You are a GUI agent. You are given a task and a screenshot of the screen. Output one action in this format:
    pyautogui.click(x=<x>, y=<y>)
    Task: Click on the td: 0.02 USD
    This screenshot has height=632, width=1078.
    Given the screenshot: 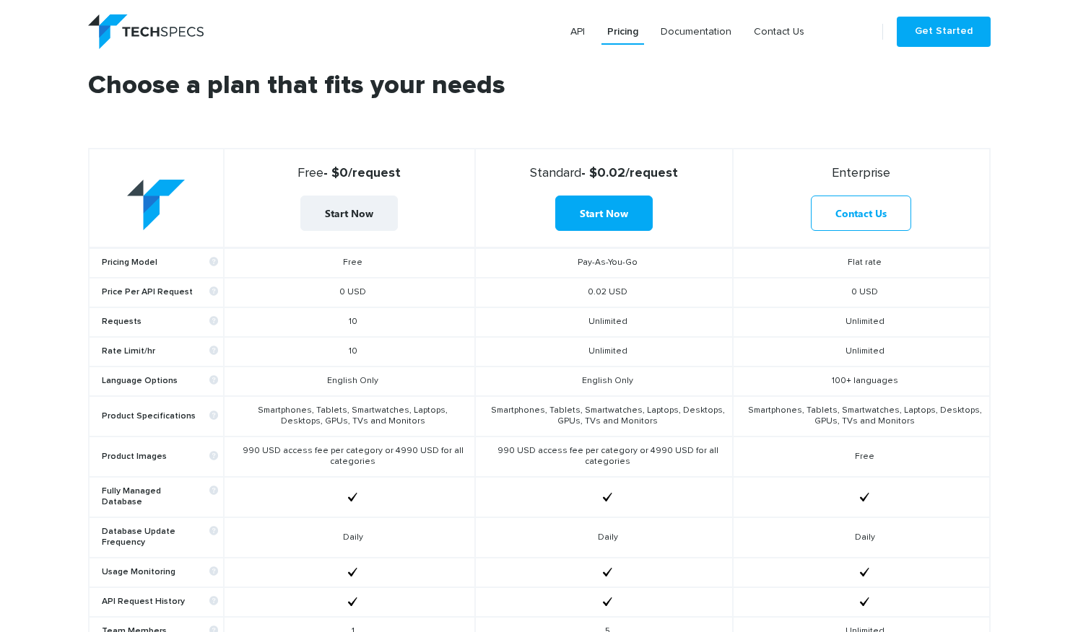 What is the action you would take?
    pyautogui.click(x=604, y=292)
    